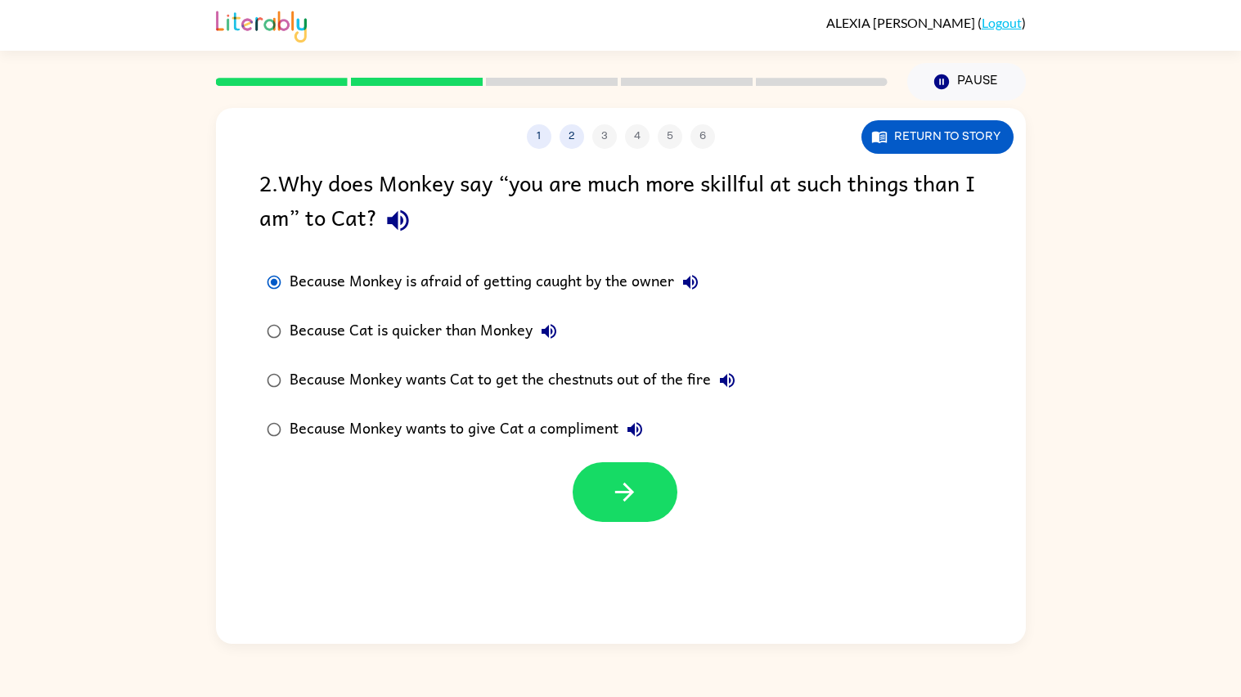 Image resolution: width=1241 pixels, height=697 pixels. I want to click on button: Pause, so click(966, 82).